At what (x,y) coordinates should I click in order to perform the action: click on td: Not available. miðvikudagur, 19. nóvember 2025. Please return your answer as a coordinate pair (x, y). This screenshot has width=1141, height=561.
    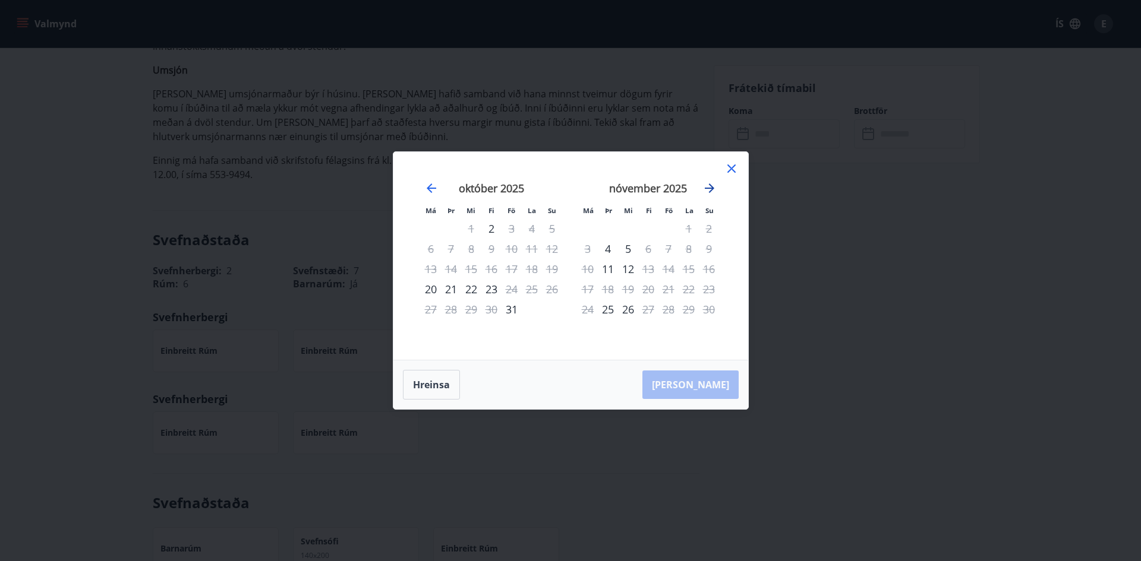
    Looking at the image, I should click on (628, 289).